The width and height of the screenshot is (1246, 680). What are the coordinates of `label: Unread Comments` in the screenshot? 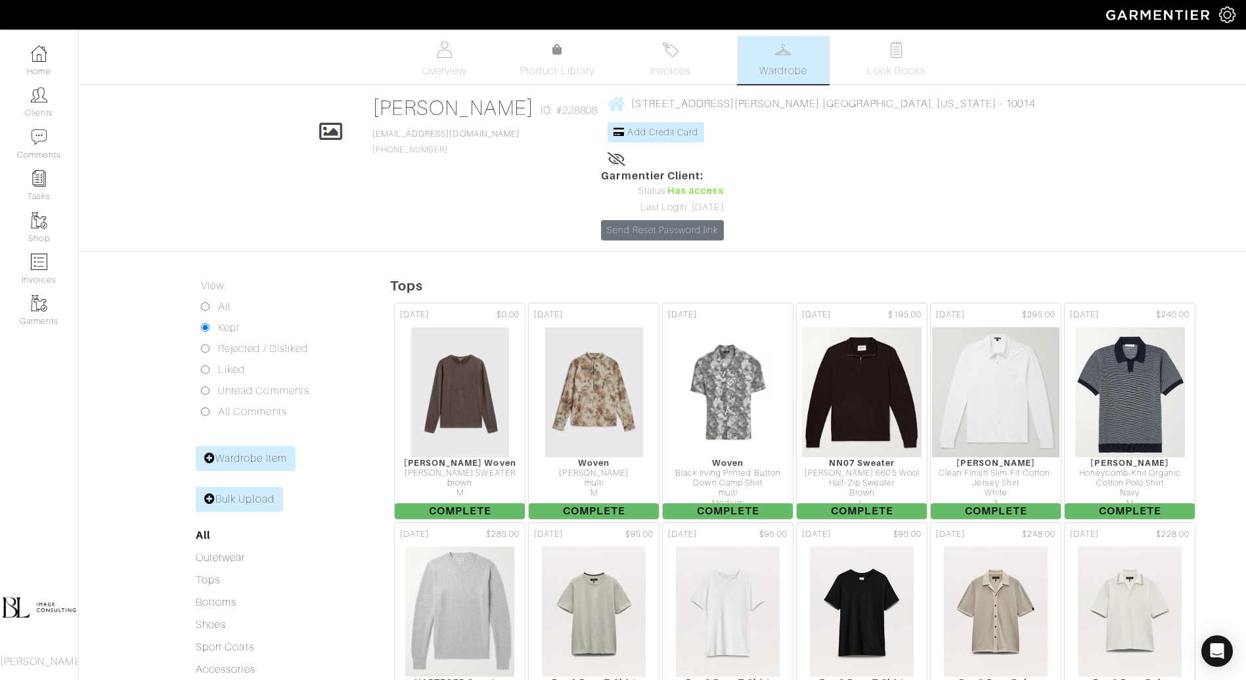 It's located at (263, 391).